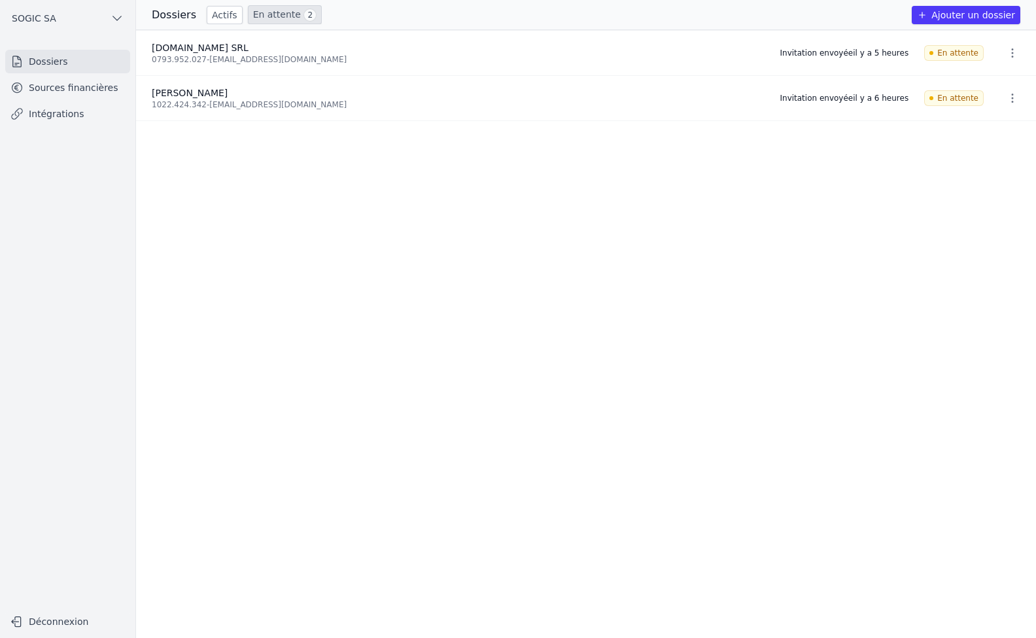 Image resolution: width=1036 pixels, height=638 pixels. I want to click on div: Invitation envoyée il y a 5 heures, so click(844, 53).